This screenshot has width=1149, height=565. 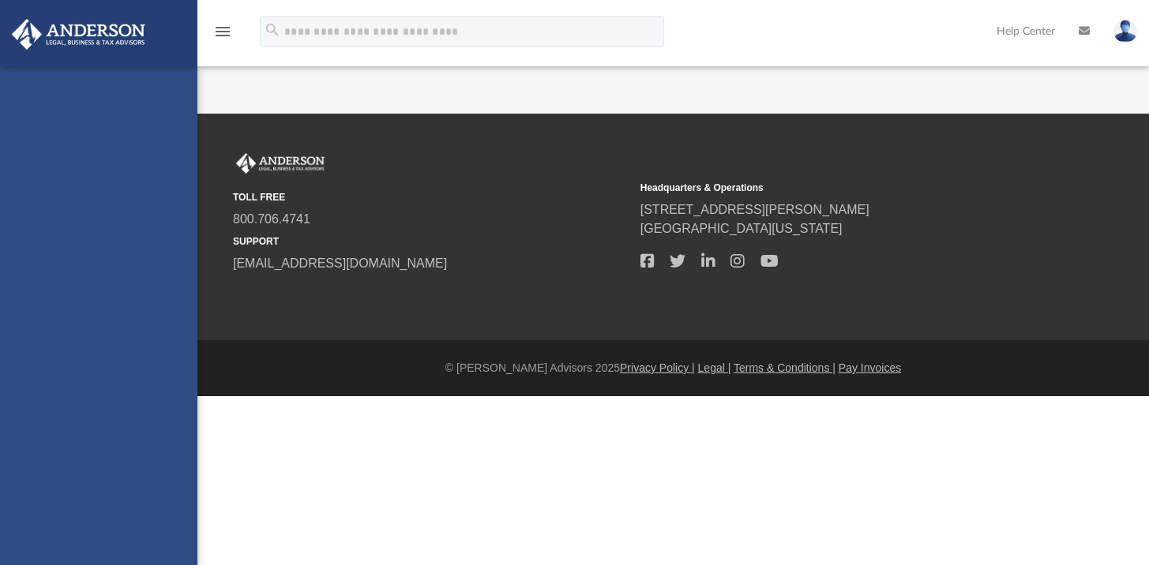 What do you see at coordinates (431, 197) in the screenshot?
I see `small: TOLL FREE` at bounding box center [431, 197].